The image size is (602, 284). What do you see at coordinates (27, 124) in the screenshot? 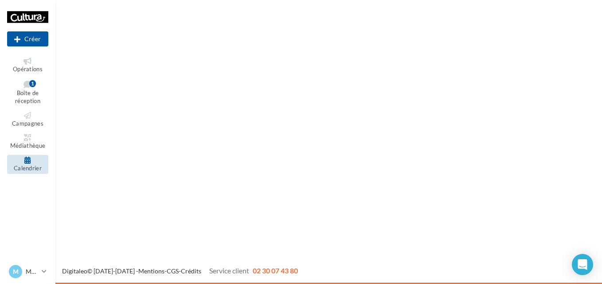
I see `span: Campagnes` at bounding box center [27, 124].